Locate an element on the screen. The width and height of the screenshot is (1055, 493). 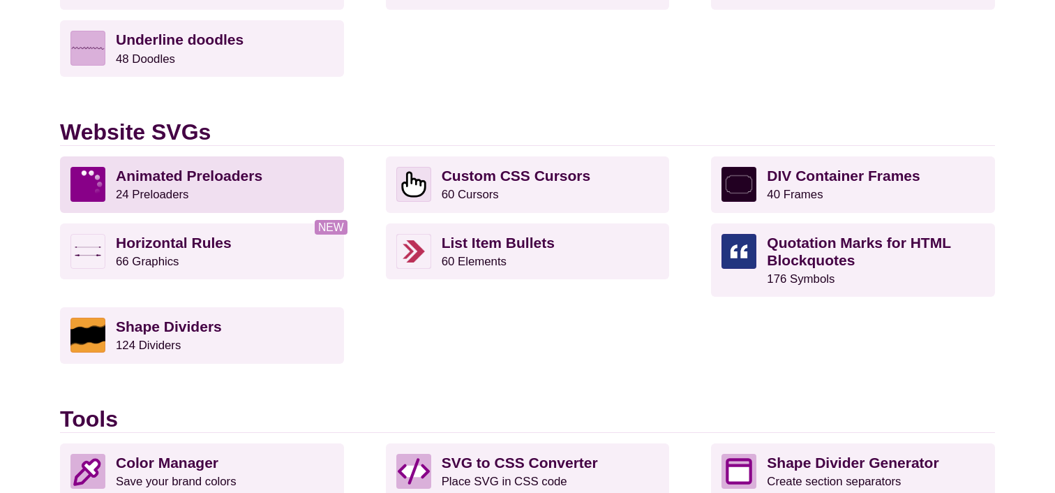
small: 48 Doodles is located at coordinates (145, 59).